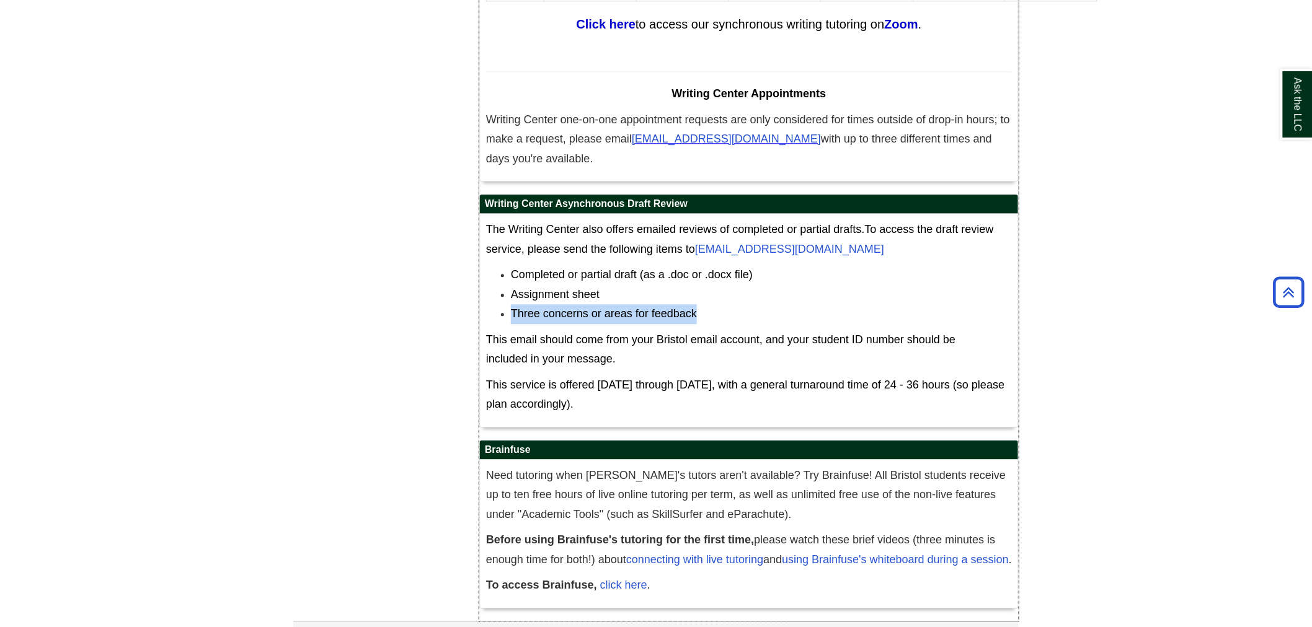  I want to click on span: Assignment sheet, so click(555, 294).